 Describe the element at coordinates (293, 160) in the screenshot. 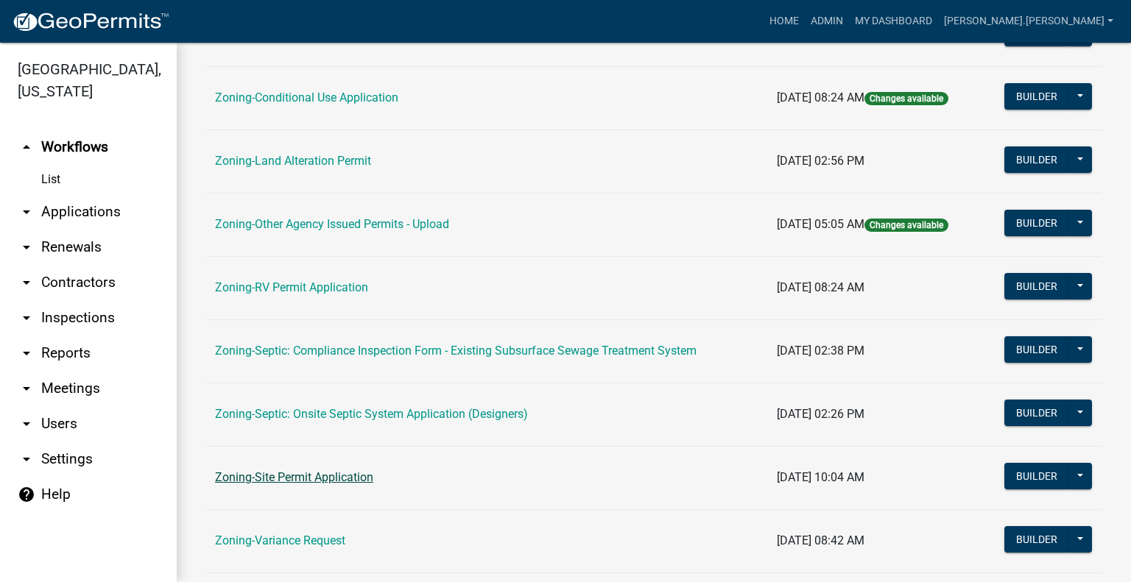

I see `a: Zoning-Land Alteration Permit` at that location.